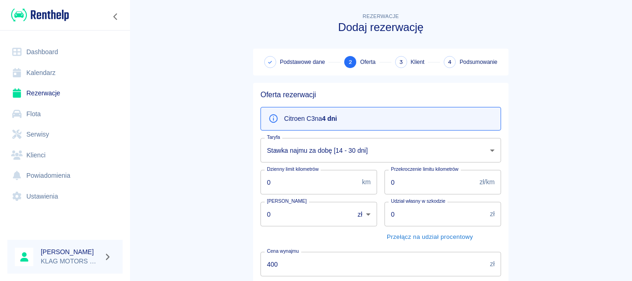 Image resolution: width=632 pixels, height=281 pixels. What do you see at coordinates (38, 15) in the screenshot?
I see `a: Renthelp logo` at bounding box center [38, 15].